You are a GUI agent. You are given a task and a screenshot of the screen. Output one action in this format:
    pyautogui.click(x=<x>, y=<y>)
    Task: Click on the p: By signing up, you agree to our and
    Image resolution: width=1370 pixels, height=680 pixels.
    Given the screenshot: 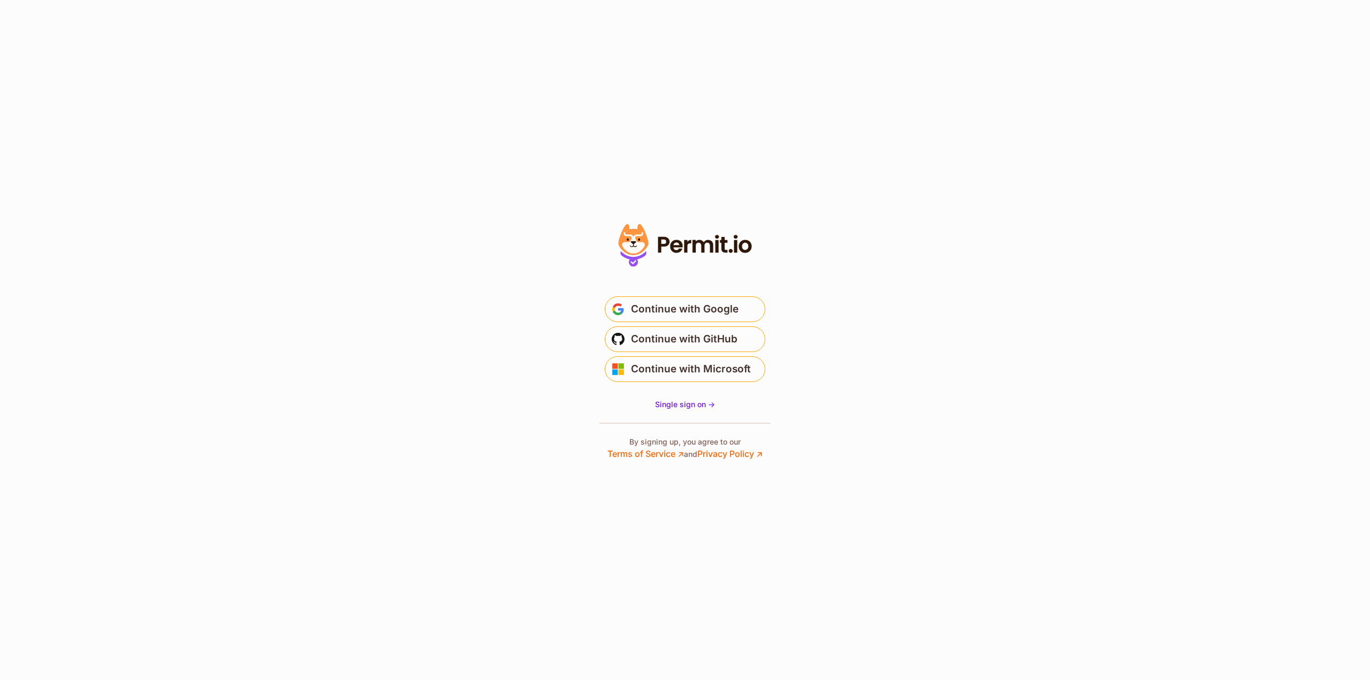 What is the action you would take?
    pyautogui.click(x=685, y=449)
    